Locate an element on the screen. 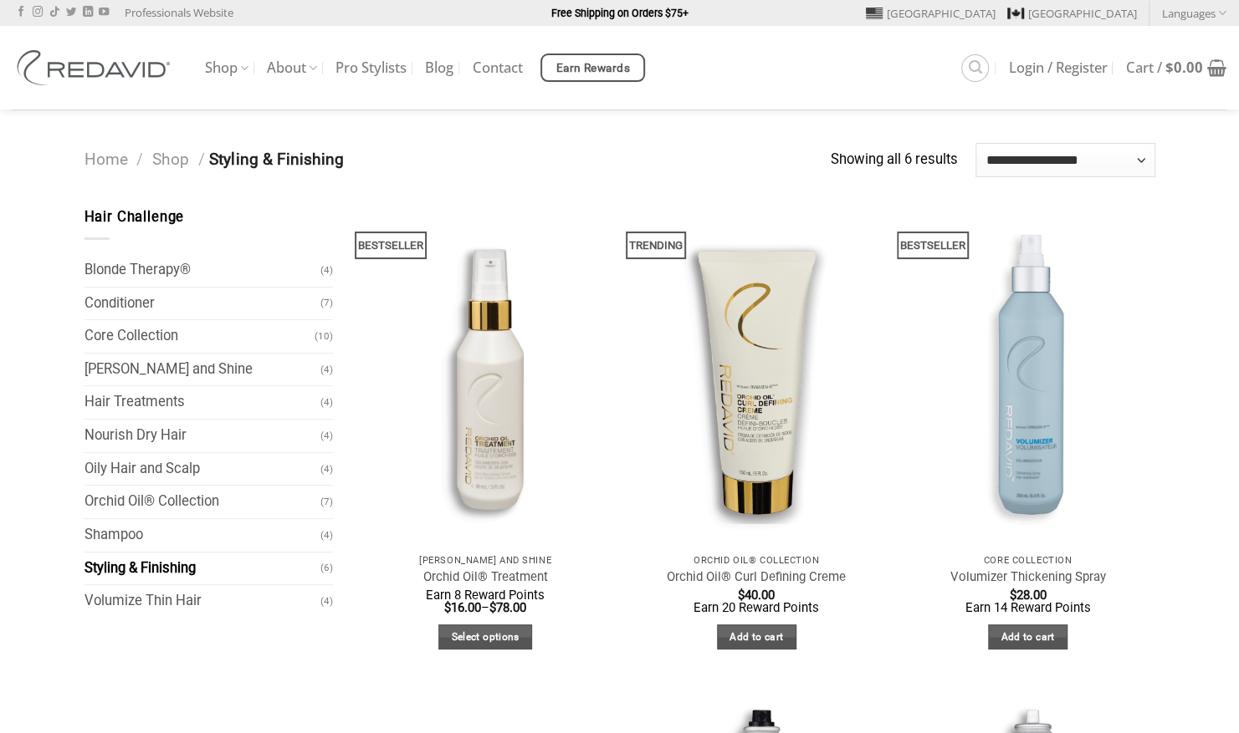 Image resolution: width=1239 pixels, height=733 pixels. img: REDAVID Volumizer Thickening Spray - 1 1 is located at coordinates (1027, 376).